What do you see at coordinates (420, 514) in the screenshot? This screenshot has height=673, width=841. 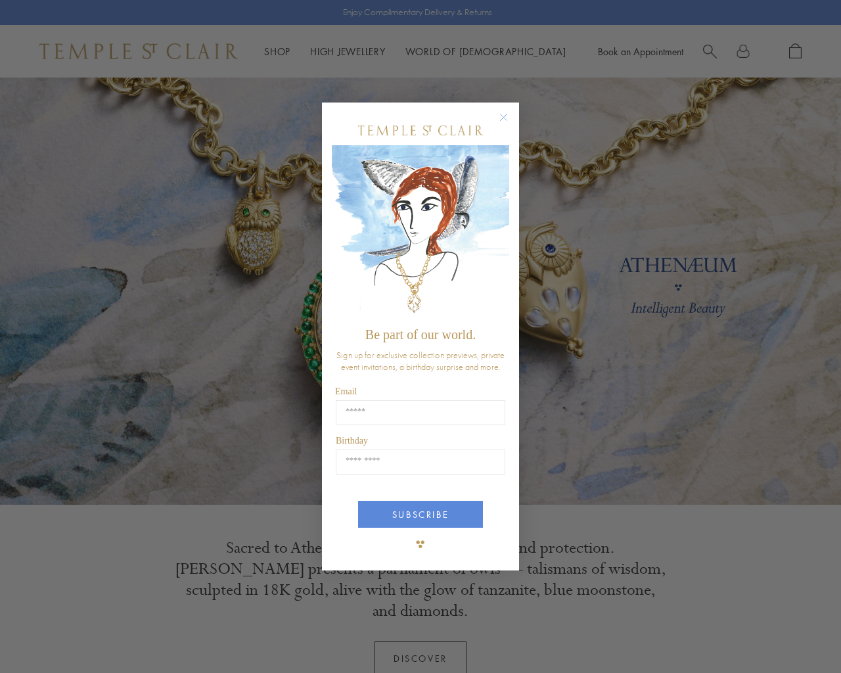 I see `button: SUBSCRIBE` at bounding box center [420, 514].